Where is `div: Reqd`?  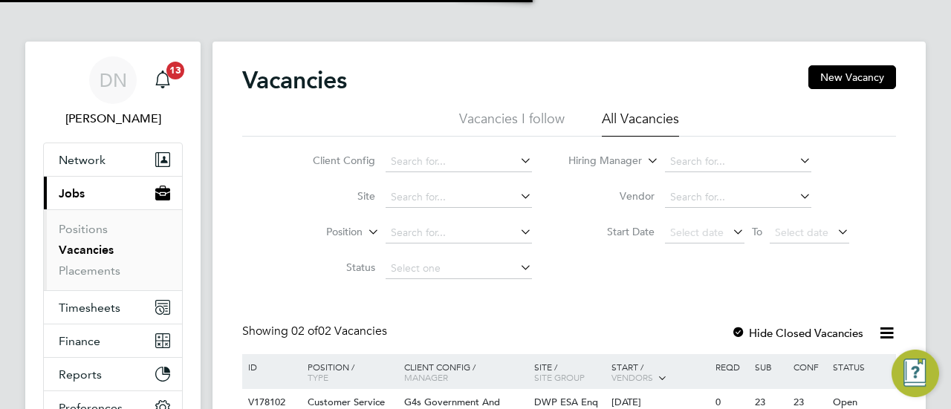 div: Reqd is located at coordinates (731, 367).